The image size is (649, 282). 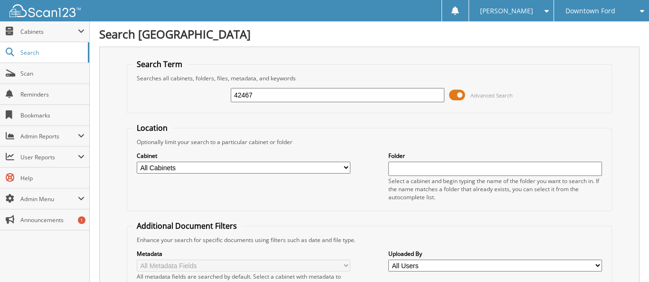 I want to click on span: Admin Menu, so click(x=49, y=199).